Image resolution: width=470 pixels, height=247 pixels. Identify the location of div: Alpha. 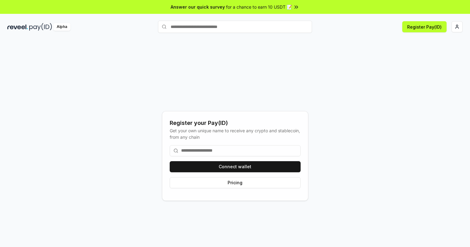
(62, 27).